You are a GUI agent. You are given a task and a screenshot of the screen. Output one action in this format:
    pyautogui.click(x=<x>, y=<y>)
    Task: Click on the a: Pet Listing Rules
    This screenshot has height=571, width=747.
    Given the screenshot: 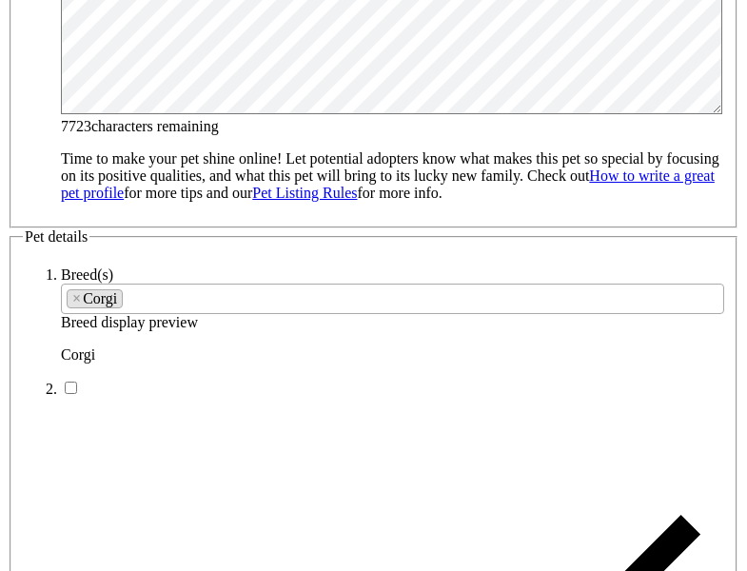 What is the action you would take?
    pyautogui.click(x=305, y=192)
    